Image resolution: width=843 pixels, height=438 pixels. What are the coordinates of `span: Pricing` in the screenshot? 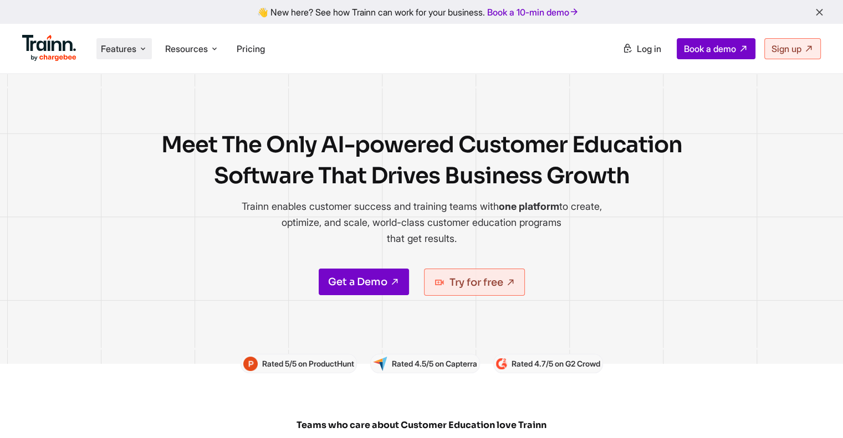 It's located at (250, 49).